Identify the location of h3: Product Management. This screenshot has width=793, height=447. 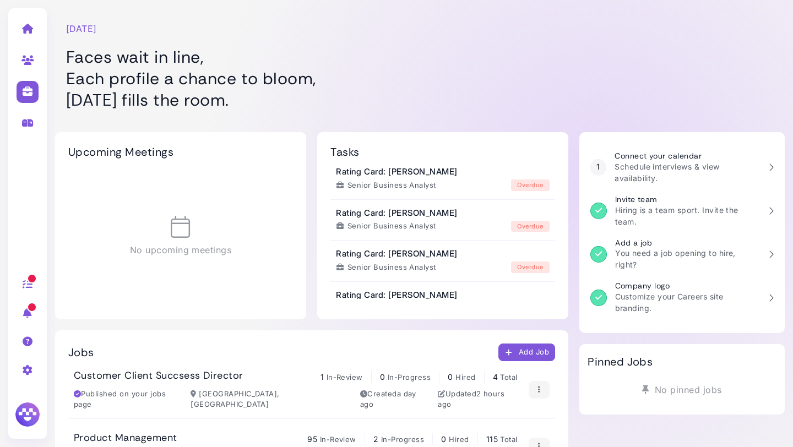
(126, 438).